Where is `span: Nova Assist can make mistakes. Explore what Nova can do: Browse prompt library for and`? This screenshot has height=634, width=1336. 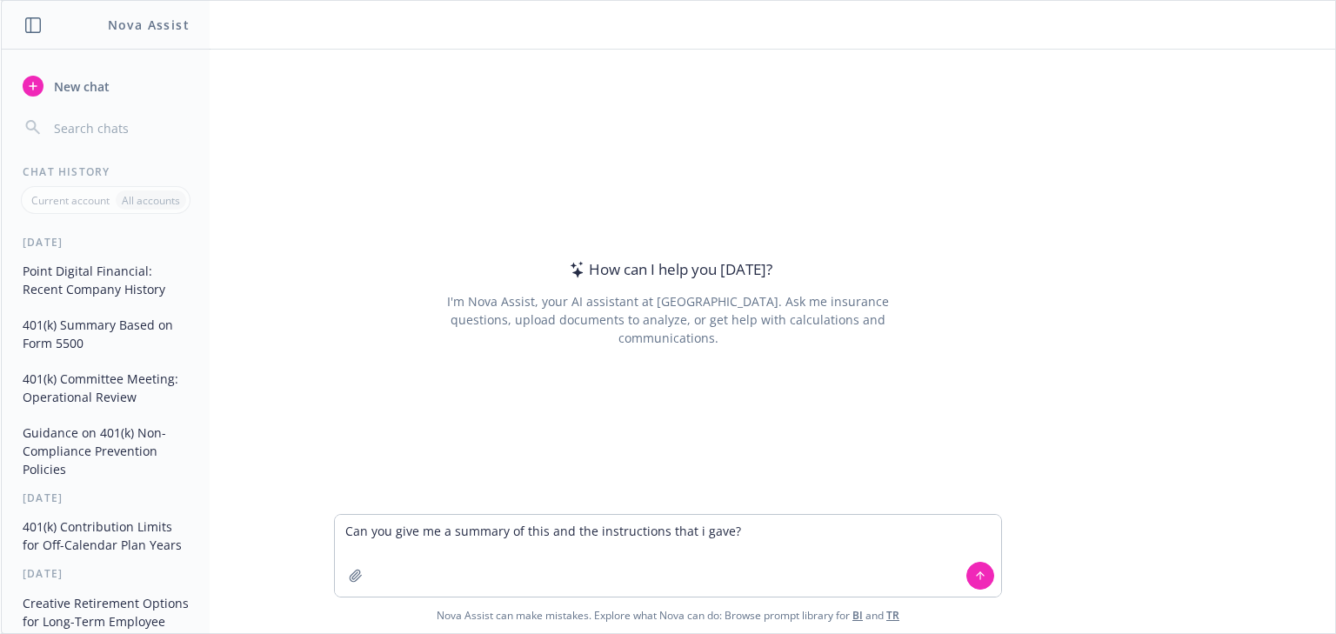
span: Nova Assist can make mistakes. Explore what Nova can do: Browse prompt library for and is located at coordinates (668, 615).